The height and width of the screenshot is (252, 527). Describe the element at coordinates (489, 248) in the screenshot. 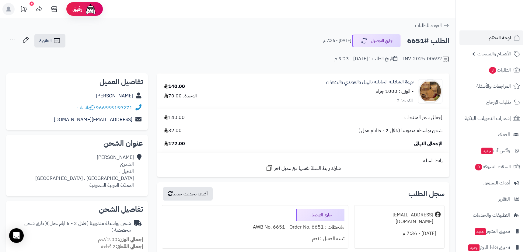

I see `span: تطبيق نقاط البيع` at that location.